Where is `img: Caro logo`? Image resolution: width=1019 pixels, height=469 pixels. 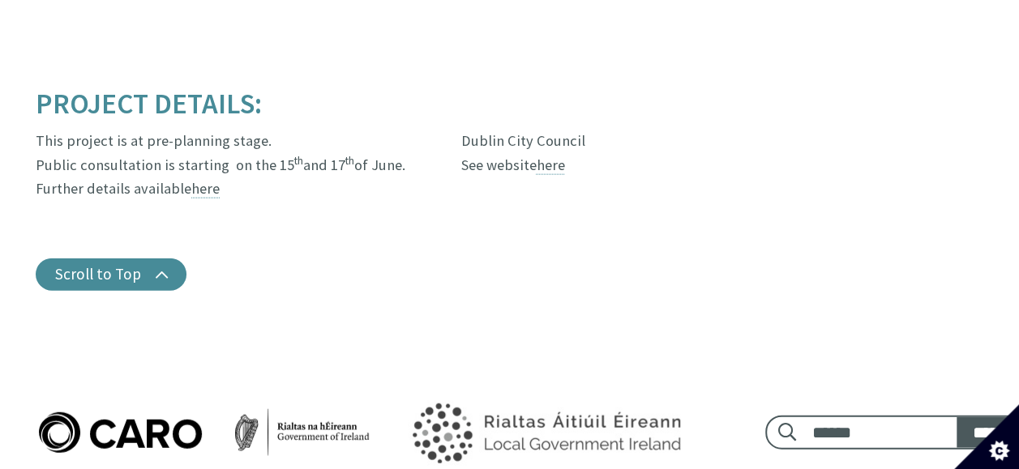 img: Caro logo is located at coordinates (204, 433).